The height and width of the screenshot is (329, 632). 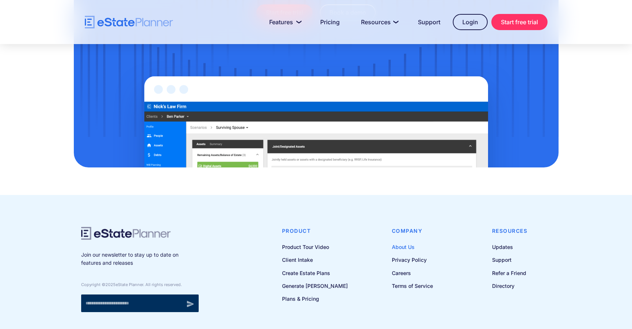 I want to click on a: home, so click(x=129, y=22).